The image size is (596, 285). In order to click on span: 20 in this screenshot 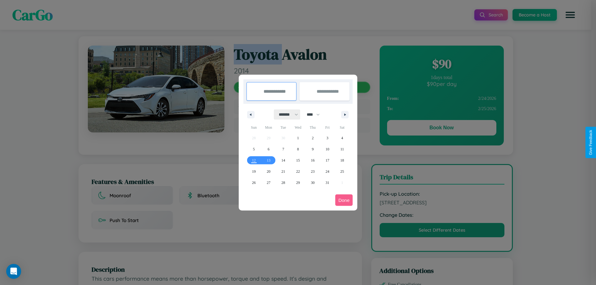, I will do `click(268, 172)`.